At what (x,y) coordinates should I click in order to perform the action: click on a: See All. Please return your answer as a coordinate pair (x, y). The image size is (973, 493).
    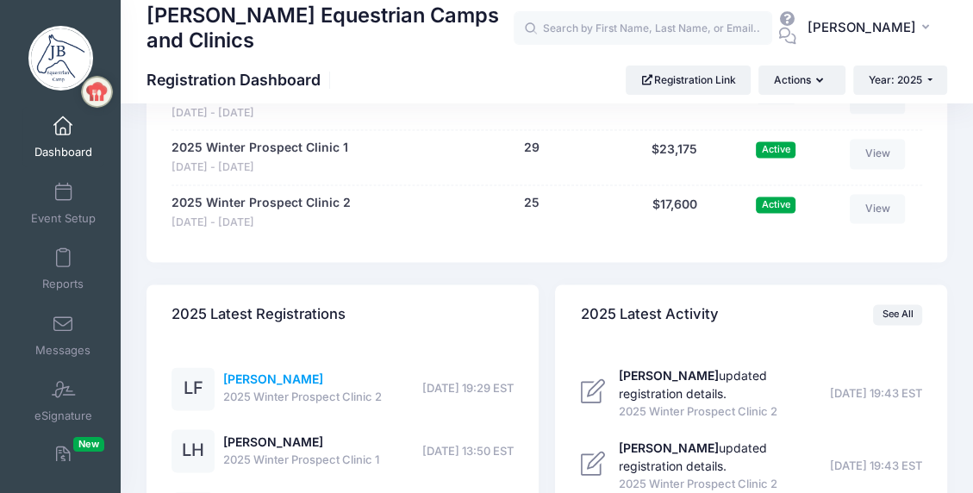
    Looking at the image, I should click on (897, 315).